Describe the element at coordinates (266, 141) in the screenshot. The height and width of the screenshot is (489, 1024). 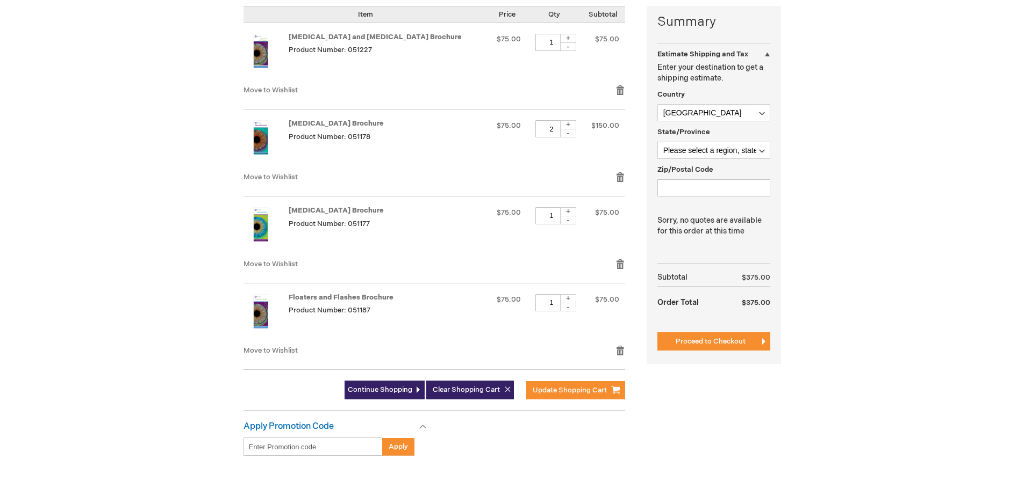
I see `a: Diabetic Retinopathy Brochure` at that location.